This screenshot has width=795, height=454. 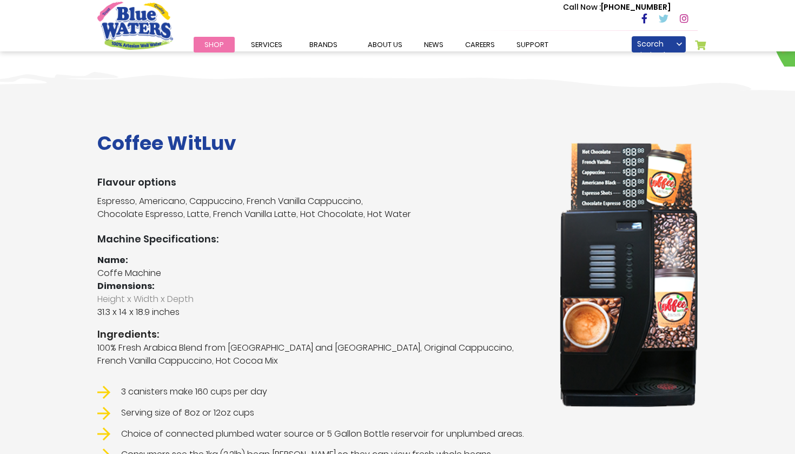 I want to click on span: Services, so click(x=267, y=44).